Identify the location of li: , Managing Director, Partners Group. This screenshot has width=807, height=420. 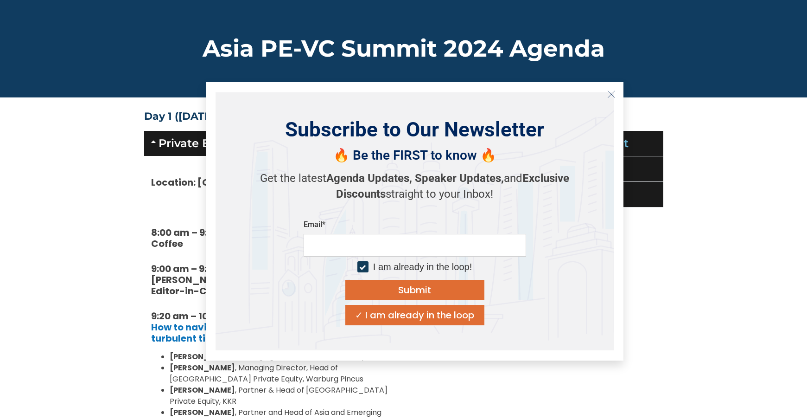
(281, 357).